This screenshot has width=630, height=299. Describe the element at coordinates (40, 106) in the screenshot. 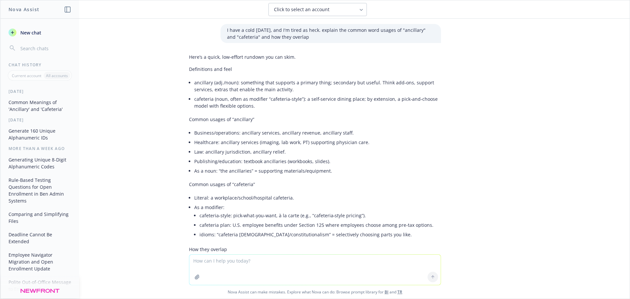

I see `button: Common Meanings of 'Ancillary' and 'Cafeteria'` at that location.